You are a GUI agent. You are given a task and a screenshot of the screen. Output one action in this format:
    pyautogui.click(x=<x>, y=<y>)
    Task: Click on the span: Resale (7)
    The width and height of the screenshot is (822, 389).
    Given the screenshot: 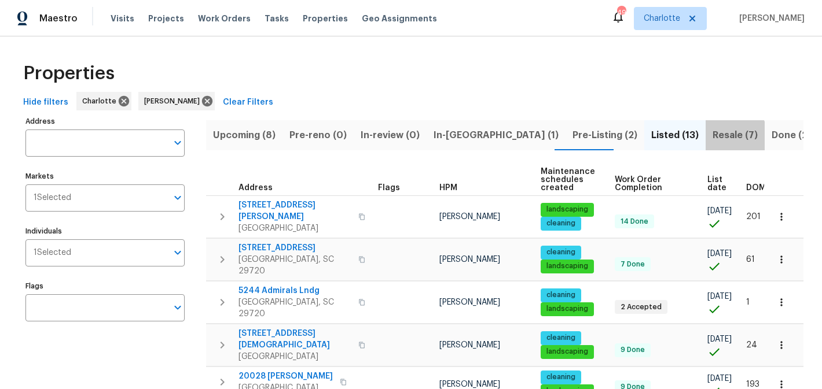 What is the action you would take?
    pyautogui.click(x=735, y=135)
    